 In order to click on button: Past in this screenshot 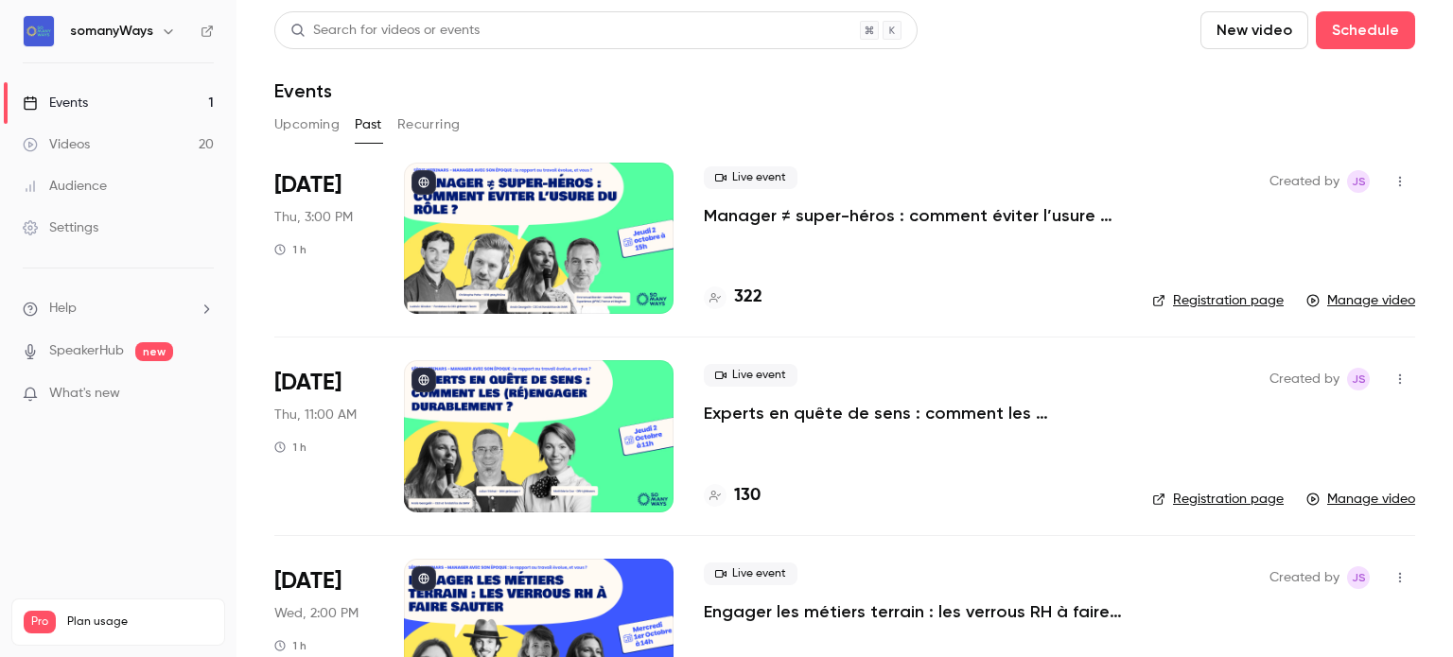, I will do `click(368, 125)`.